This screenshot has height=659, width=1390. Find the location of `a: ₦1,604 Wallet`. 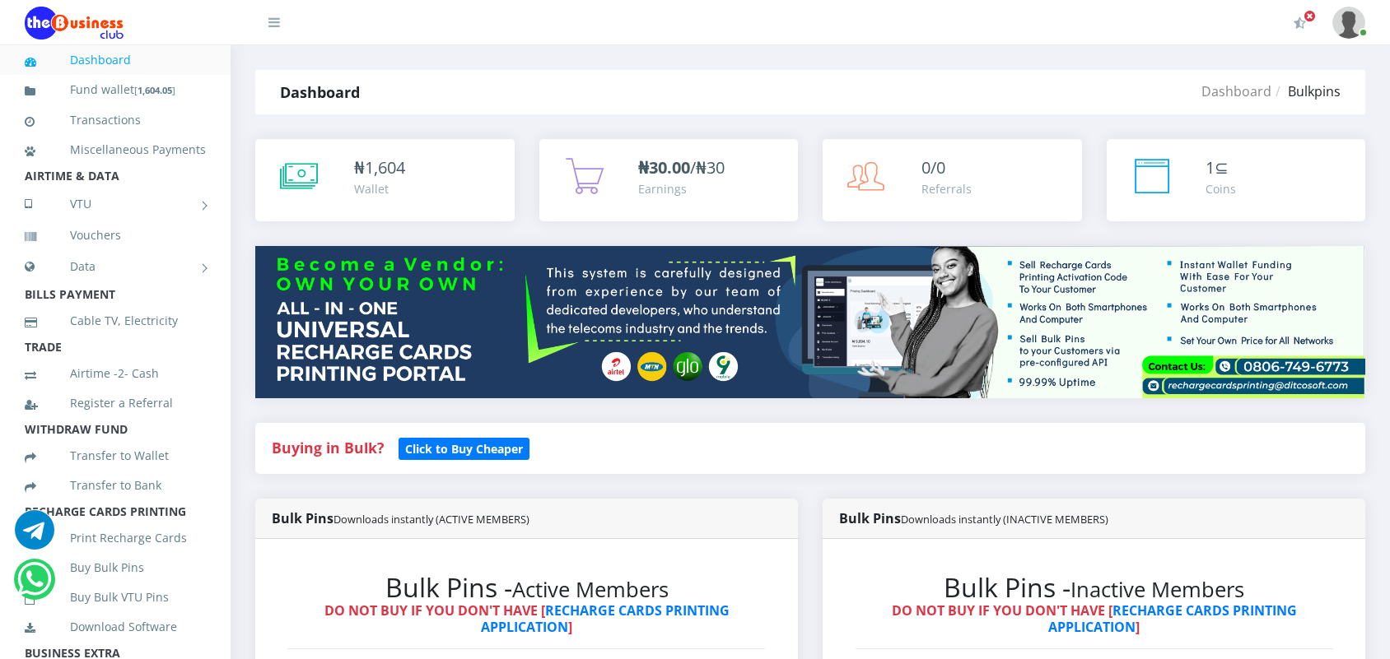

a: ₦1,604 Wallet is located at coordinates (384, 180).